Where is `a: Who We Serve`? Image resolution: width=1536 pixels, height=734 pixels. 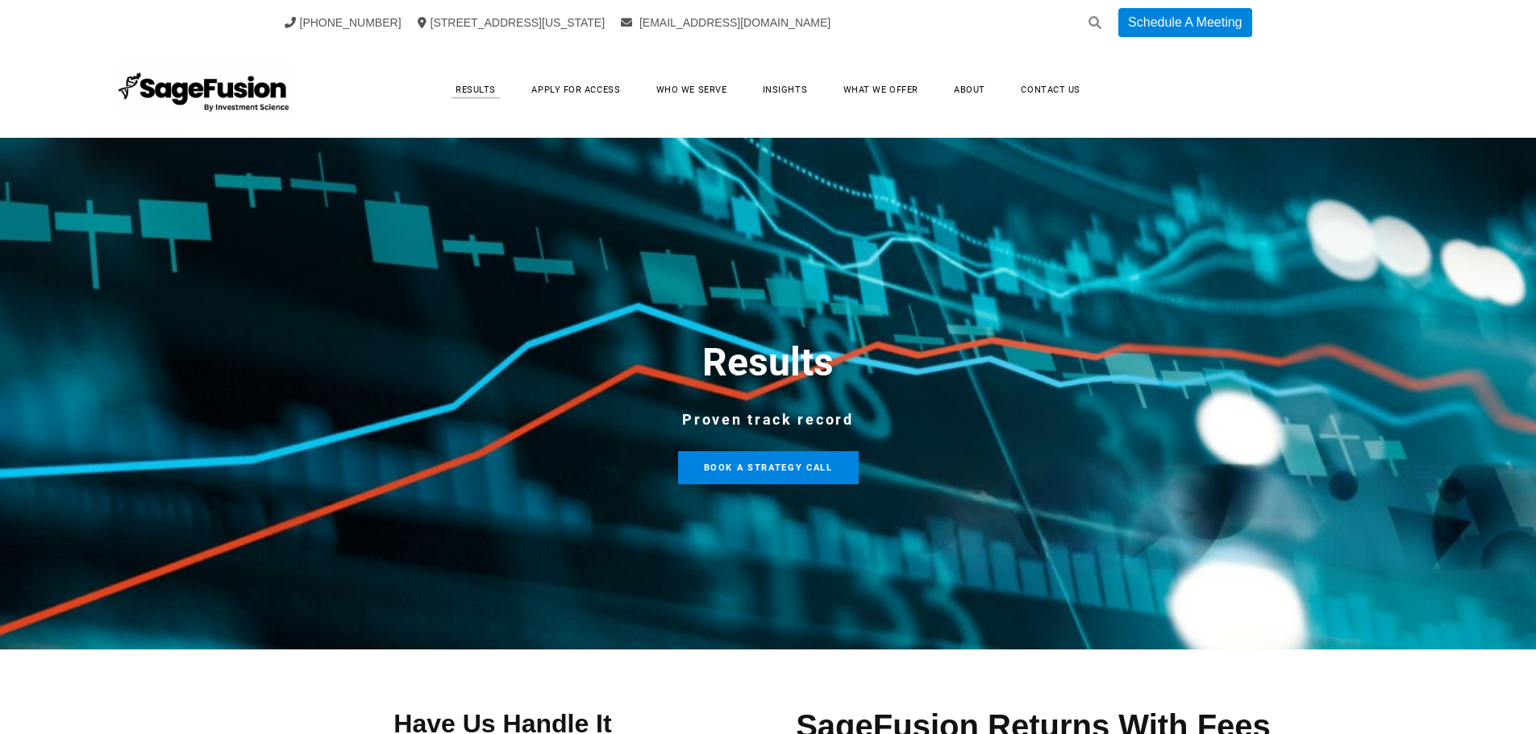 a: Who We Serve is located at coordinates (692, 89).